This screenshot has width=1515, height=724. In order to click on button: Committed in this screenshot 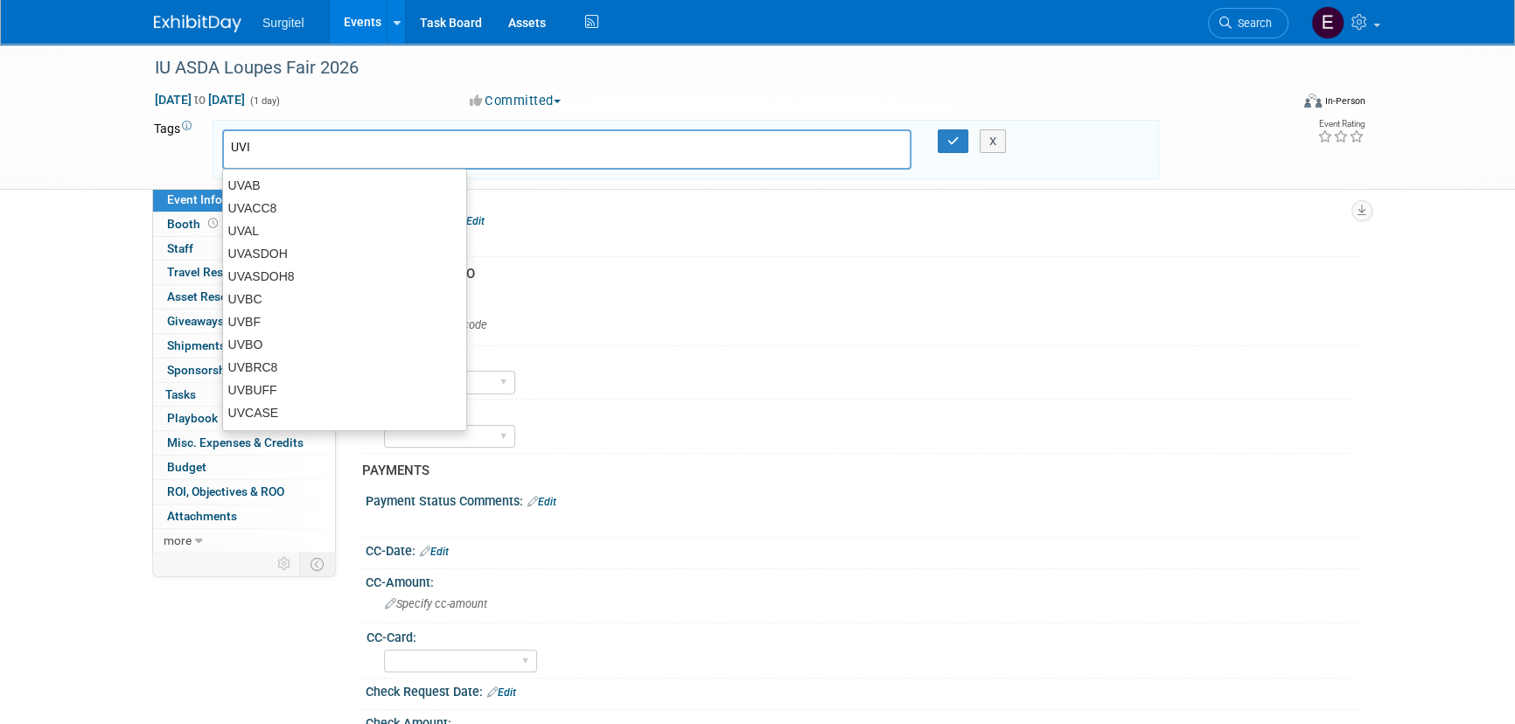, I will do `click(515, 101)`.